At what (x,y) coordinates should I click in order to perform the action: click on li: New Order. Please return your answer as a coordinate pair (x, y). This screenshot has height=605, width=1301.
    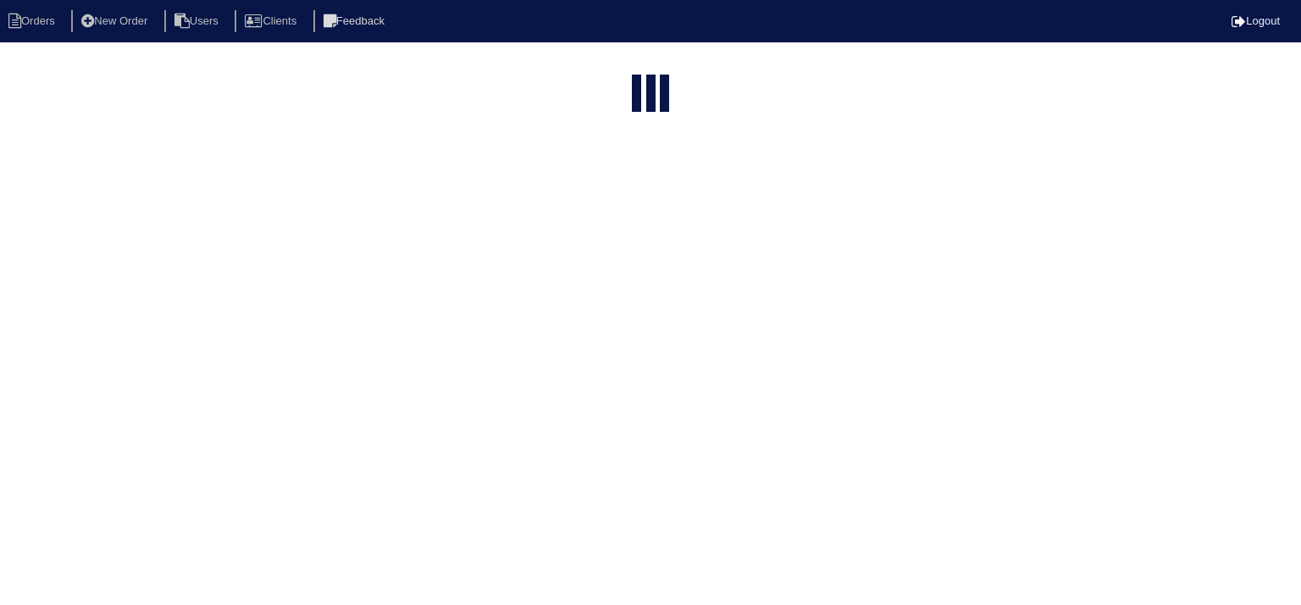
    Looking at the image, I should click on (116, 21).